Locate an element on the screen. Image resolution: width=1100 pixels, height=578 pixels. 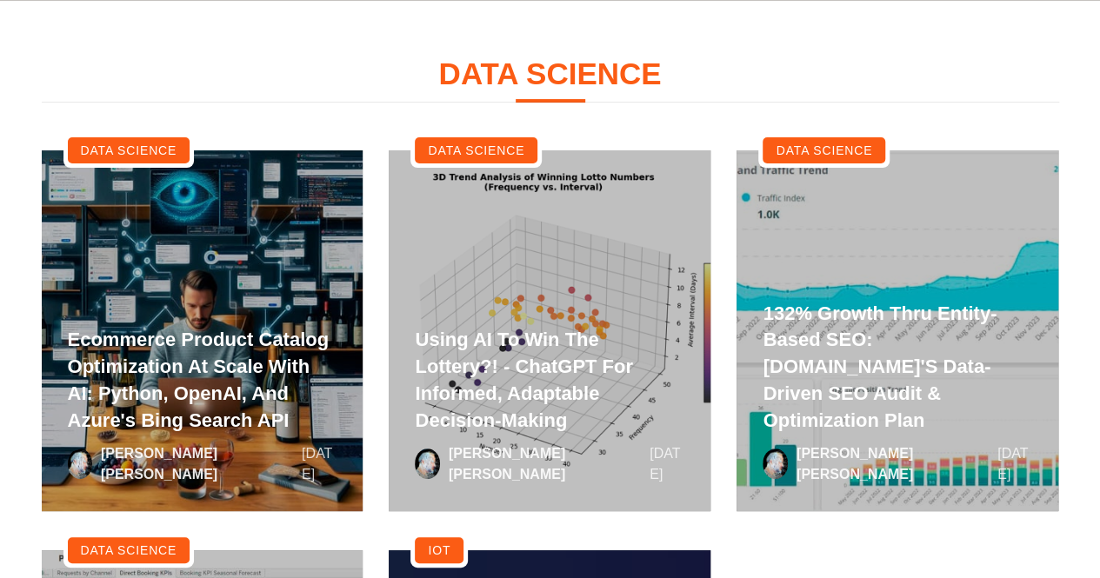
div: Chat Widget is located at coordinates (1056, 536).